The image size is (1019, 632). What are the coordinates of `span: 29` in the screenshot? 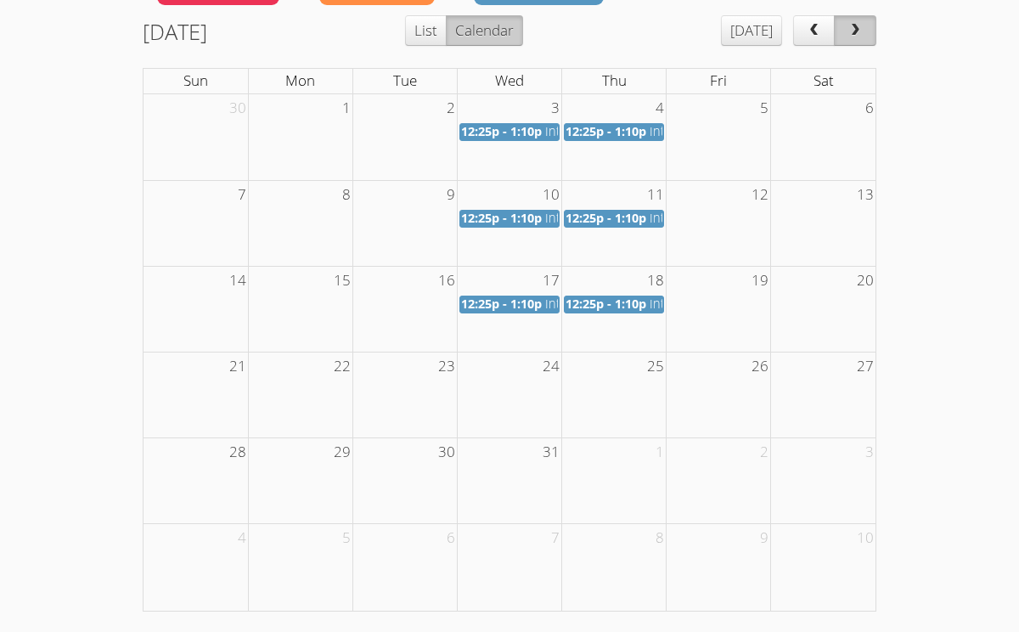 It's located at (342, 452).